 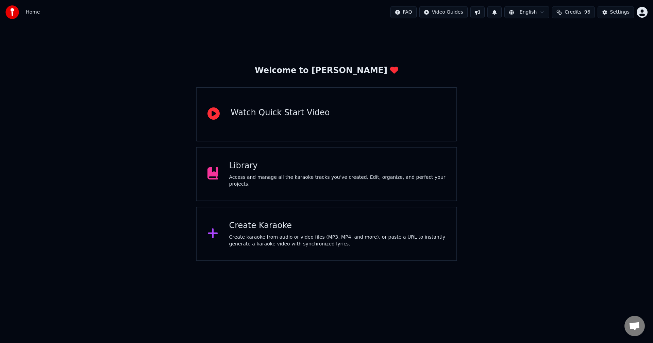 I want to click on span: Credits, so click(x=573, y=12).